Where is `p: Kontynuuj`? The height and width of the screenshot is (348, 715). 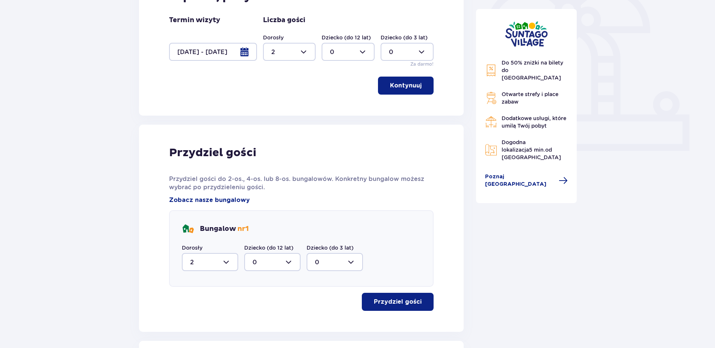 p: Kontynuuj is located at coordinates (406, 86).